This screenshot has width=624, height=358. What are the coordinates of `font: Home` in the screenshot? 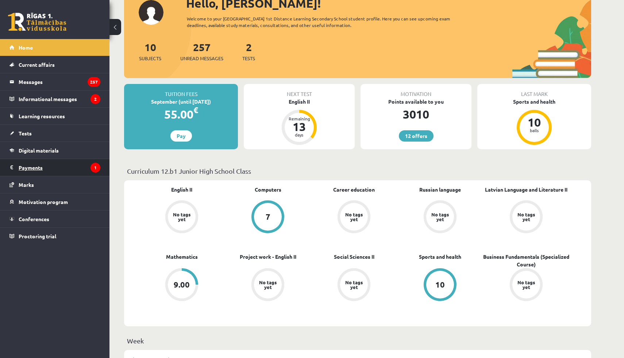 It's located at (26, 47).